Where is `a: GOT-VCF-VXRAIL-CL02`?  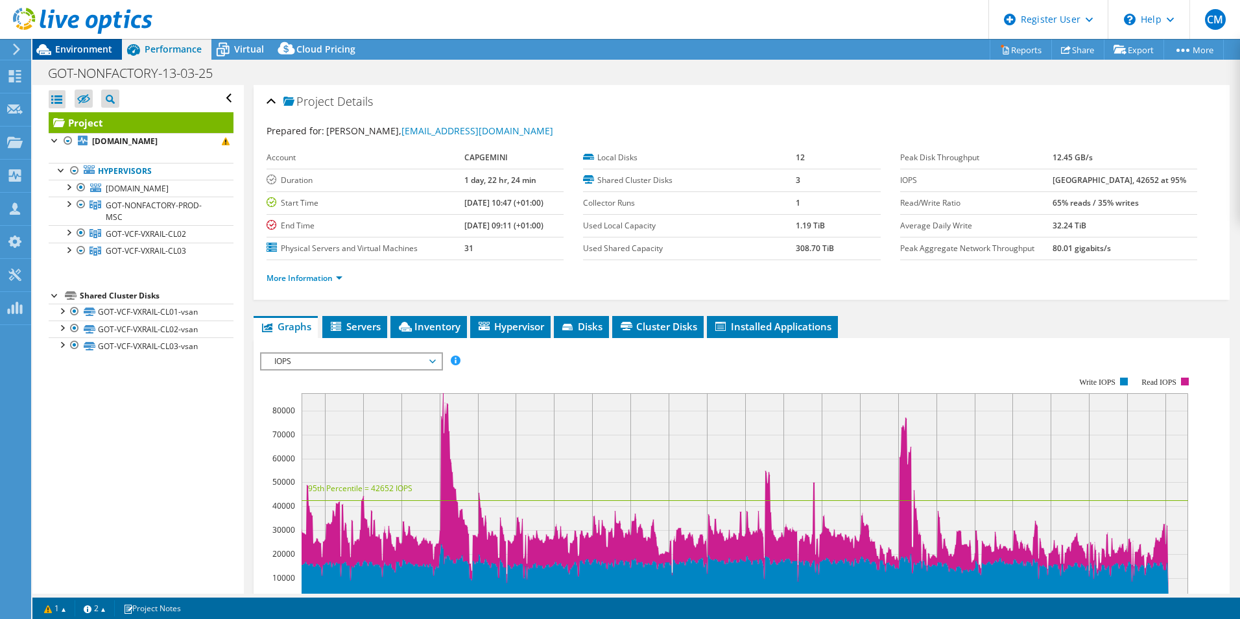
a: GOT-VCF-VXRAIL-CL02 is located at coordinates (141, 233).